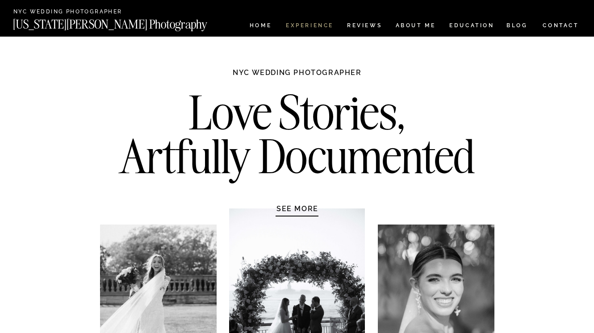 The height and width of the screenshot is (333, 594). I want to click on nav: ABOUT ME, so click(415, 26).